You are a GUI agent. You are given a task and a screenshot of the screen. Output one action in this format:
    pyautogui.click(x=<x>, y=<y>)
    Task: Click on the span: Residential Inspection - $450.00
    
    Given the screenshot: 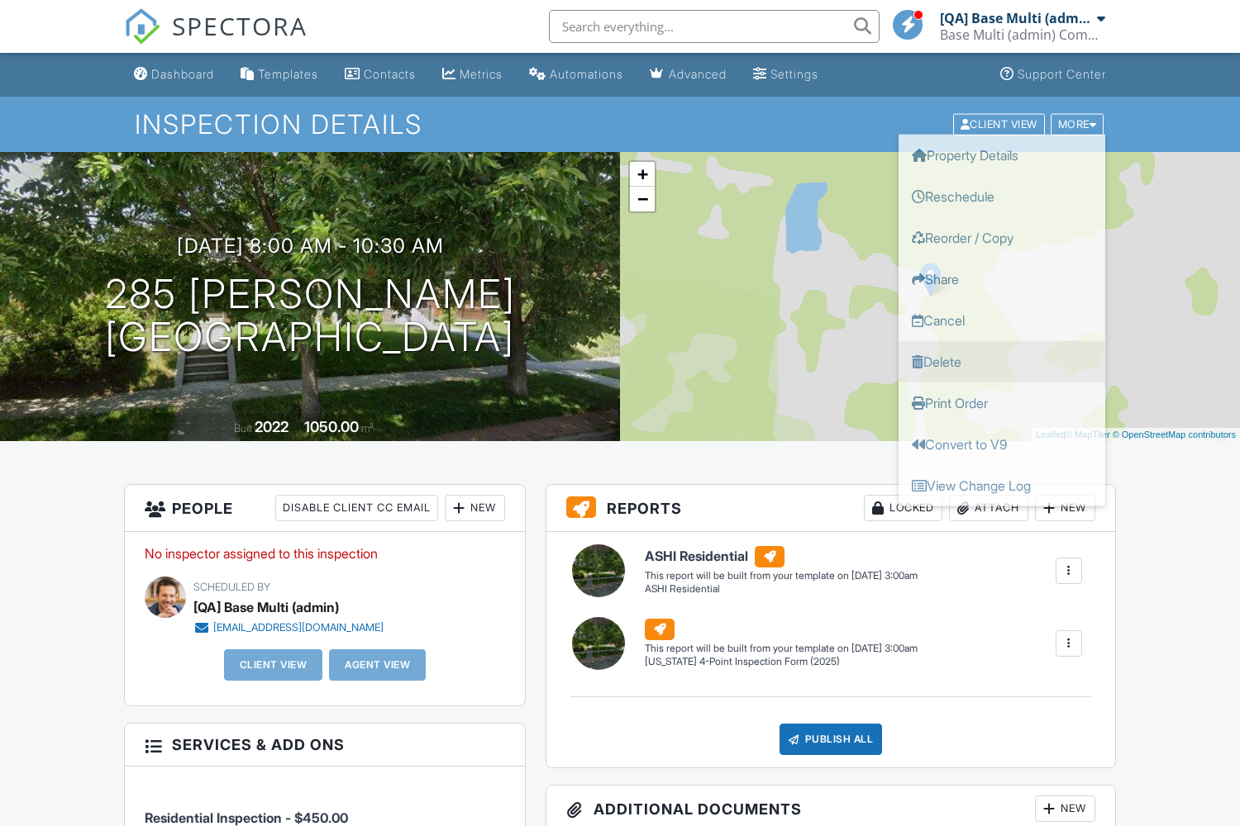 What is the action you would take?
    pyautogui.click(x=246, y=818)
    